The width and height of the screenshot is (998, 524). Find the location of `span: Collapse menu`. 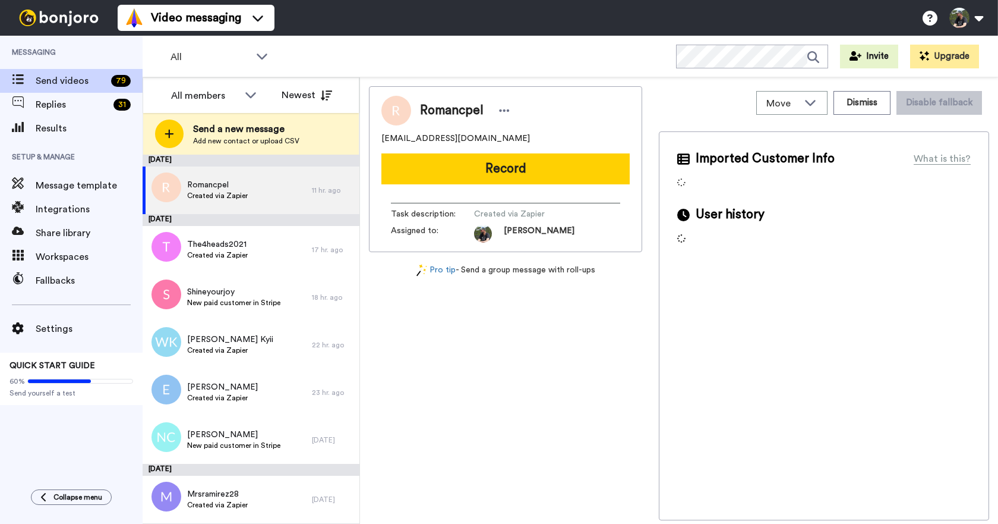

span: Collapse menu is located at coordinates (78, 497).